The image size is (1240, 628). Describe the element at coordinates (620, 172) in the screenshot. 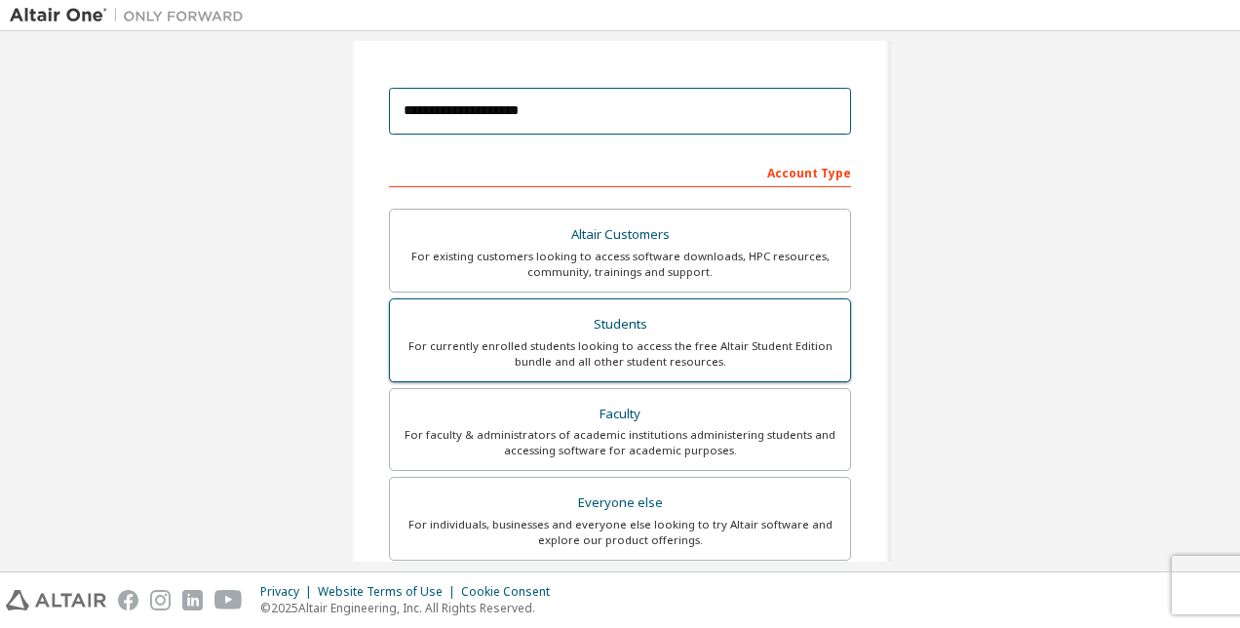

I see `div: Account Type` at that location.